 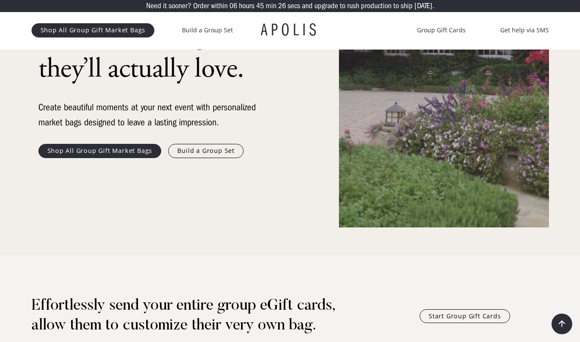 What do you see at coordinates (199, 317) in the screenshot?
I see `h1: Effortlessly send your entire group eGift cards, allow them to customize their very own bag.` at bounding box center [199, 317].